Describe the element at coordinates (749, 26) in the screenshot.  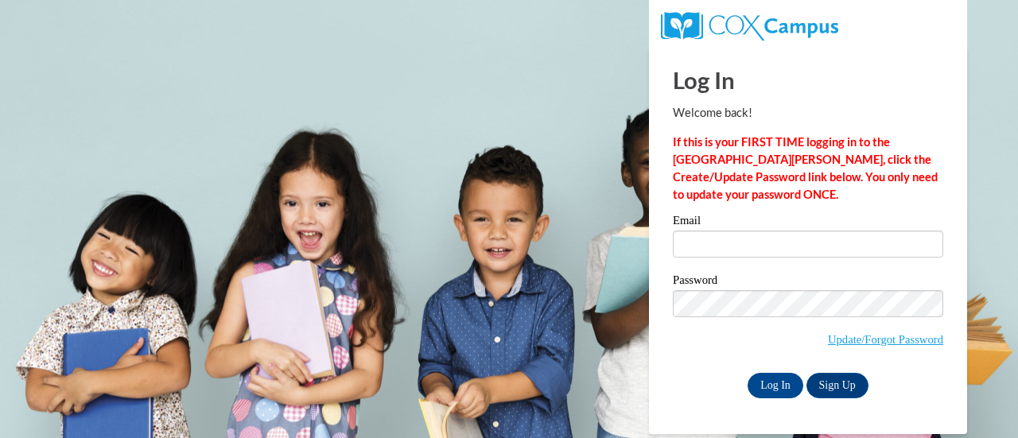
I see `img: COX Campus` at that location.